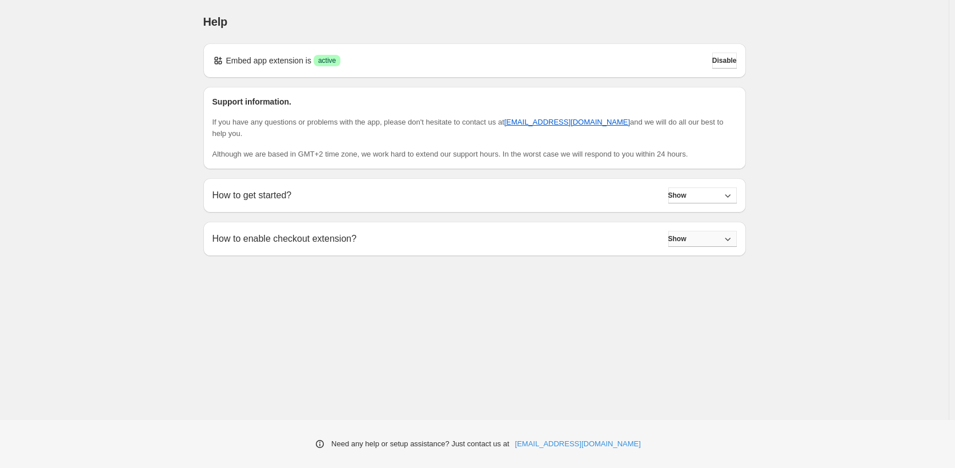 This screenshot has width=955, height=468. Describe the element at coordinates (252, 195) in the screenshot. I see `h2: How to get started?` at that location.